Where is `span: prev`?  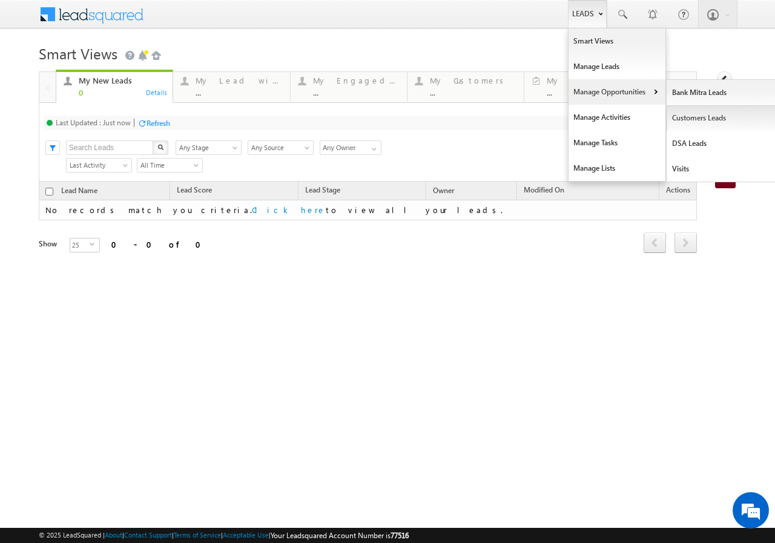
span: prev is located at coordinates (654, 243).